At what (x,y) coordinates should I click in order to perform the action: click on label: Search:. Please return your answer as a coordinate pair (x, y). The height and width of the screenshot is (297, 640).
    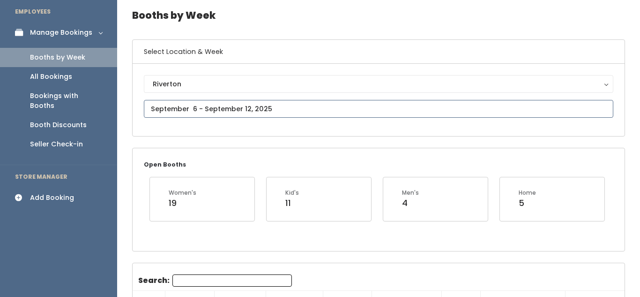
    Looking at the image, I should click on (215, 280).